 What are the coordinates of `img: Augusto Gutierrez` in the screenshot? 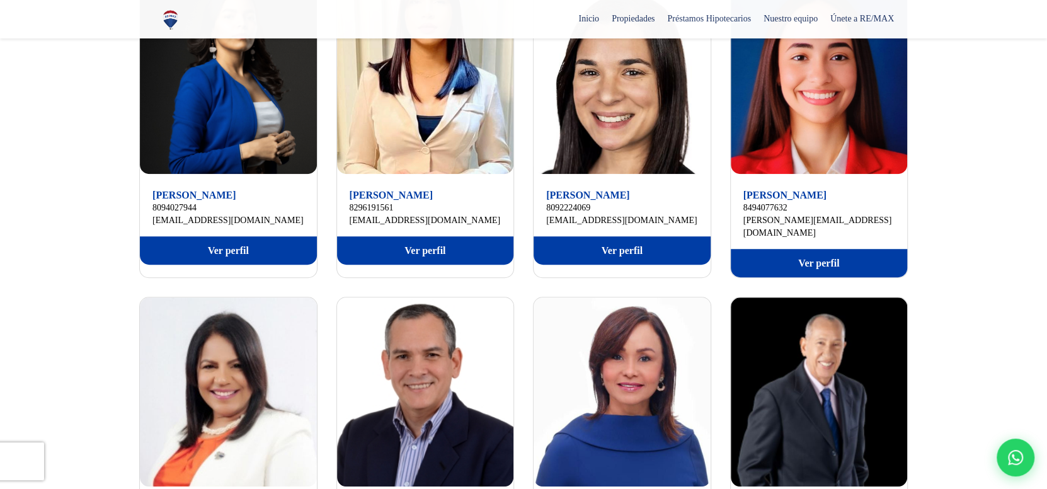 It's located at (425, 392).